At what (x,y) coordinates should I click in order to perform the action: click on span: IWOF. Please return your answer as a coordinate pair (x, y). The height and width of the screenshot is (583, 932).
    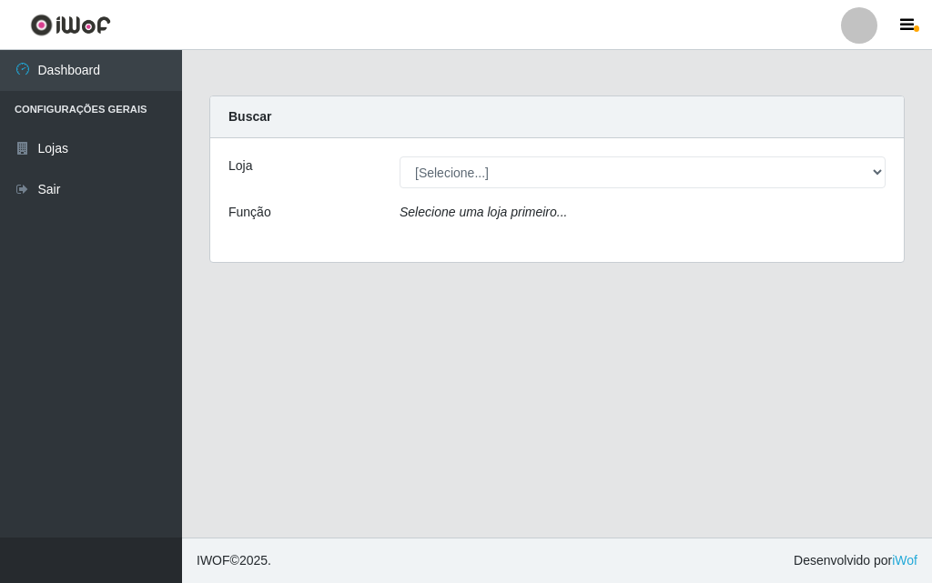
    Looking at the image, I should click on (213, 561).